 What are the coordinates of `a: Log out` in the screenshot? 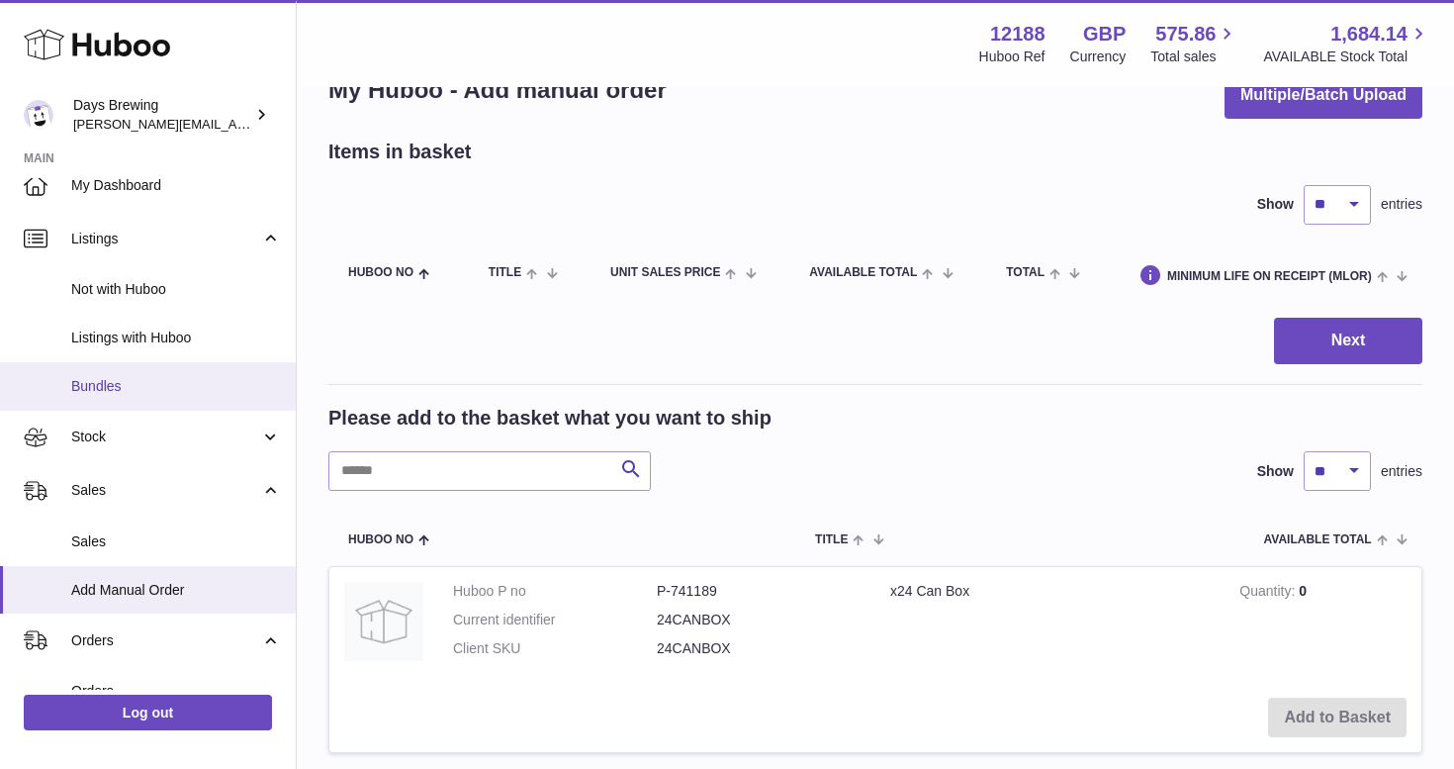 It's located at (147, 712).